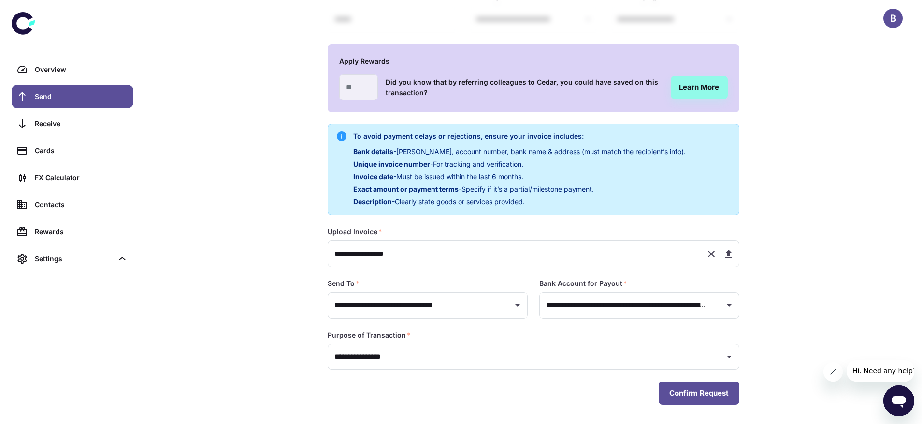 This screenshot has height=424, width=922. What do you see at coordinates (72, 151) in the screenshot?
I see `a: Cards` at bounding box center [72, 151].